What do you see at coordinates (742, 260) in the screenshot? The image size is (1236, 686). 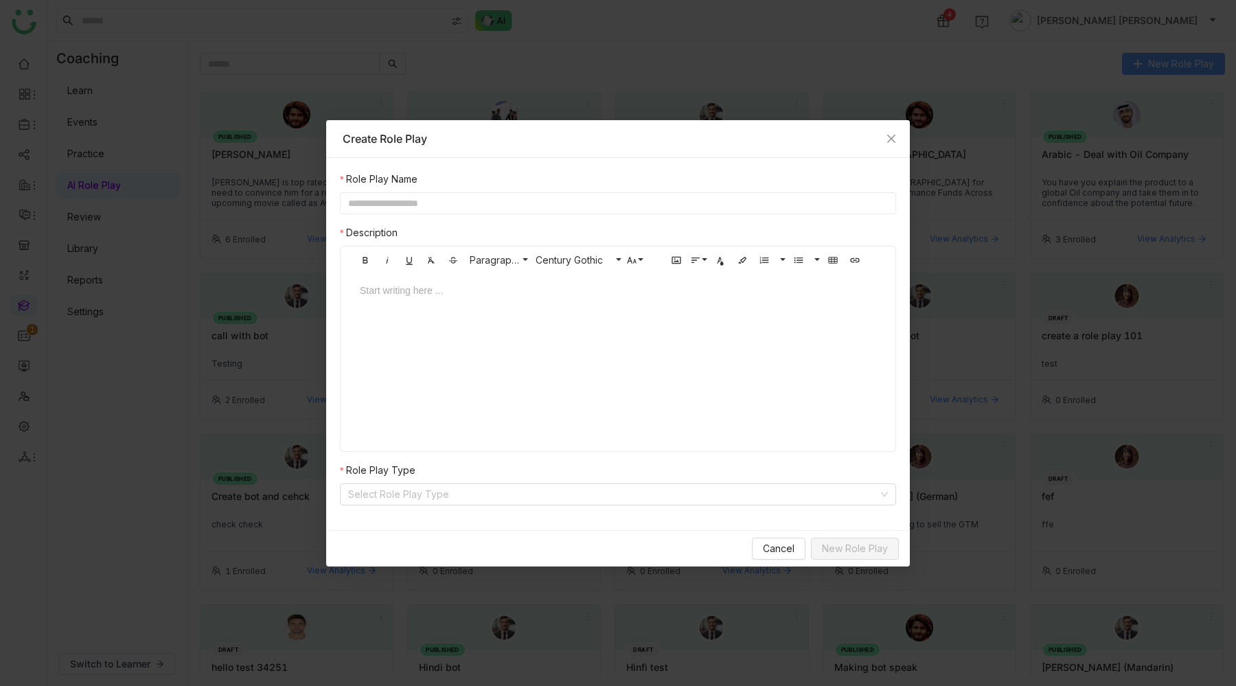 I see `button: Background Color` at bounding box center [742, 260].